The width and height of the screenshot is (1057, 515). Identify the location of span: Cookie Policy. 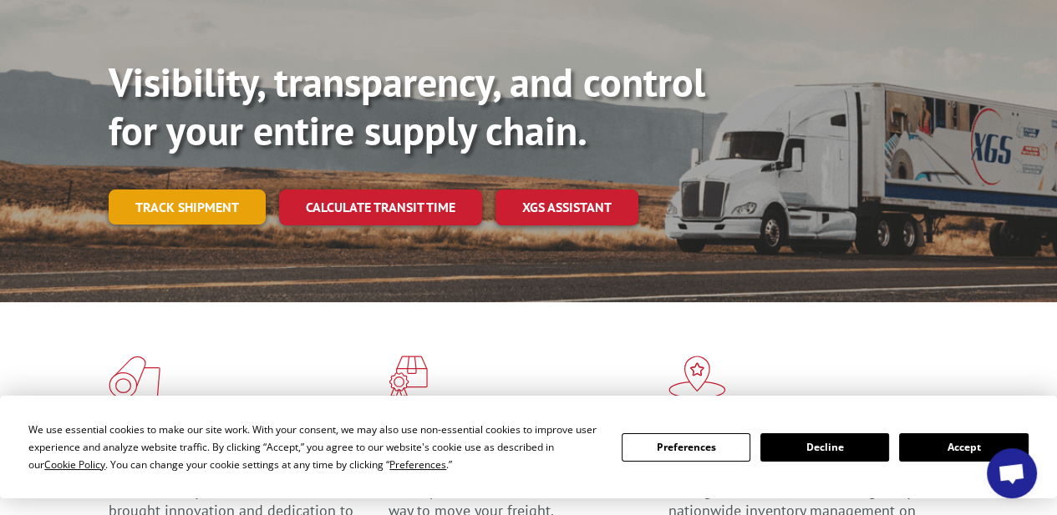
(74, 464).